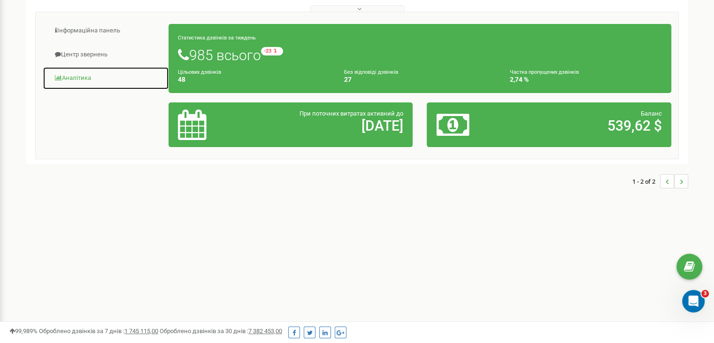  I want to click on small: Цільових дзвінків, so click(199, 72).